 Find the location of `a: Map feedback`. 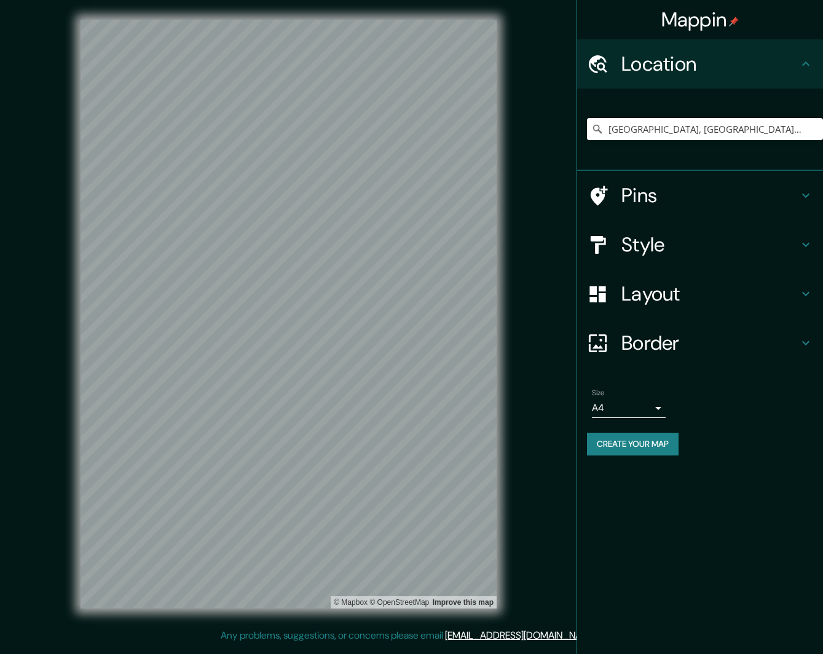

a: Map feedback is located at coordinates (463, 603).